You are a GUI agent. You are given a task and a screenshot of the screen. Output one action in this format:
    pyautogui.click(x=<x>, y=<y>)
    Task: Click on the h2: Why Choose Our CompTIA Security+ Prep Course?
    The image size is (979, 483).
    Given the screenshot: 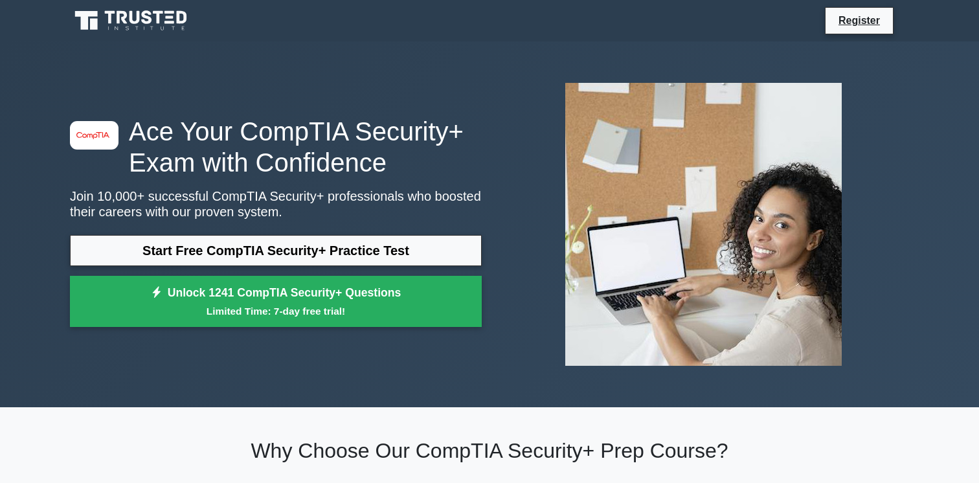 What is the action you would take?
    pyautogui.click(x=490, y=451)
    